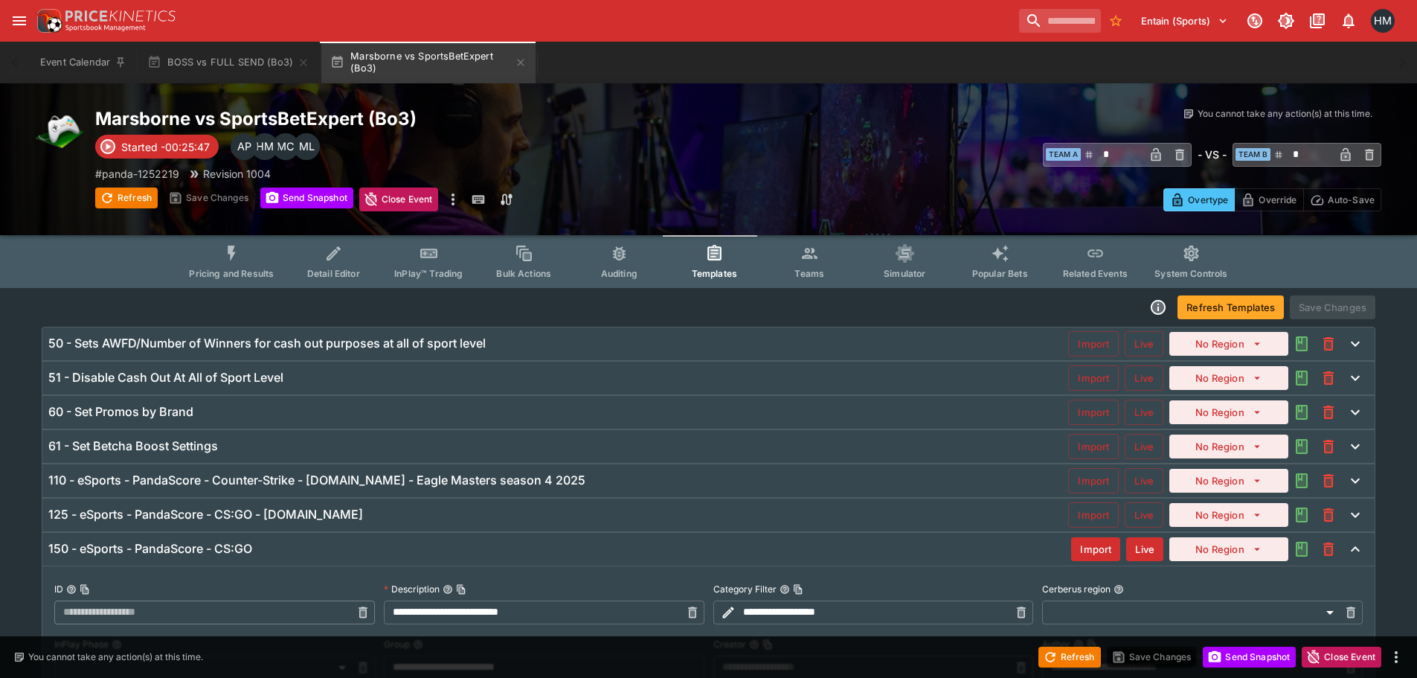  What do you see at coordinates (619, 273) in the screenshot?
I see `span: Auditing` at bounding box center [619, 273].